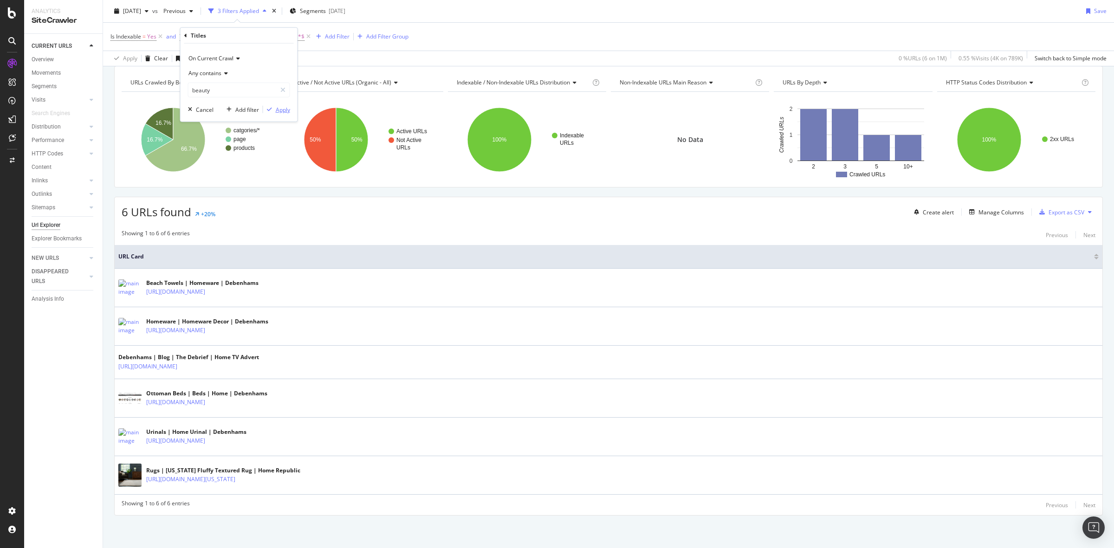 The width and height of the screenshot is (1114, 548). What do you see at coordinates (39, 100) in the screenshot?
I see `div: Visits` at bounding box center [39, 100].